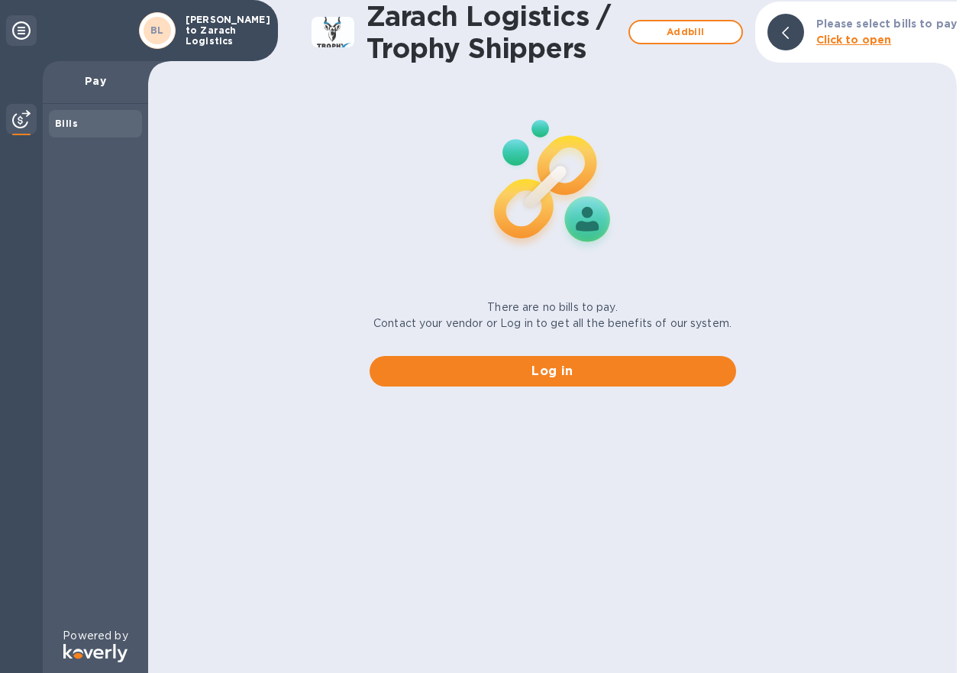 Image resolution: width=969 pixels, height=673 pixels. Describe the element at coordinates (66, 123) in the screenshot. I see `b: Bills` at that location.